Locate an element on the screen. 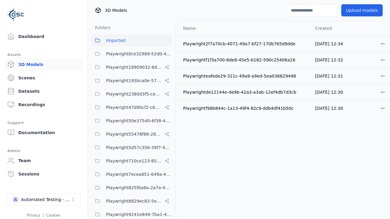 The width and height of the screenshot is (390, 219). a: Documentation is located at coordinates (44, 133).